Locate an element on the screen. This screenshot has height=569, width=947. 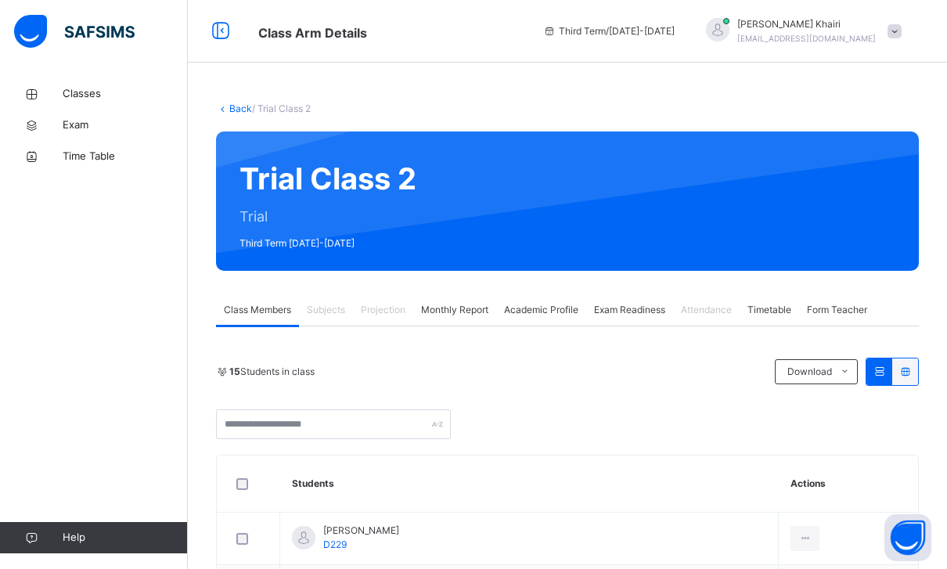
span: Attendance is located at coordinates (706, 310).